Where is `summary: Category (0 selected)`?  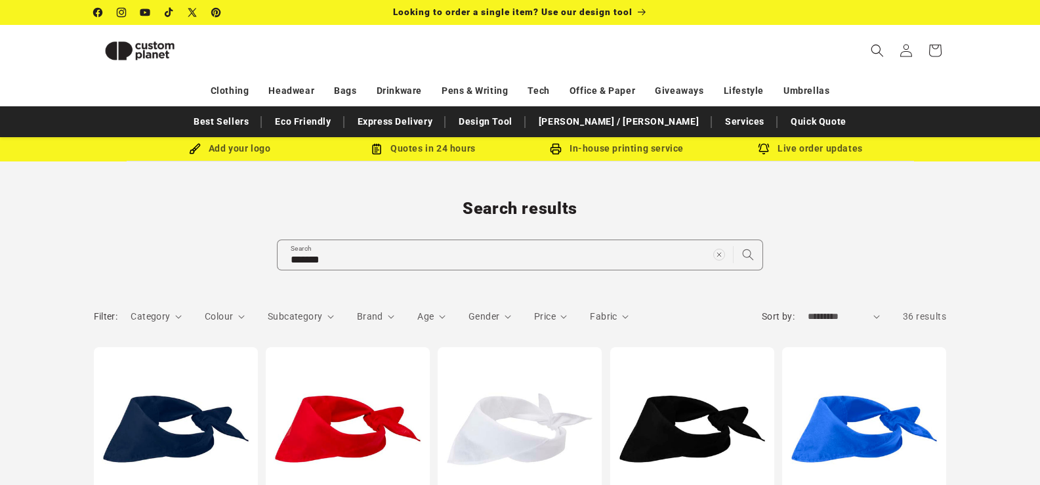 summary: Category (0 selected) is located at coordinates (156, 316).